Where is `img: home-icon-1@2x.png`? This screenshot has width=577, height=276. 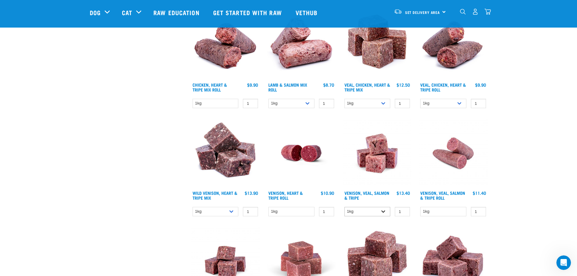
img: home-icon-1@2x.png is located at coordinates (462, 12).